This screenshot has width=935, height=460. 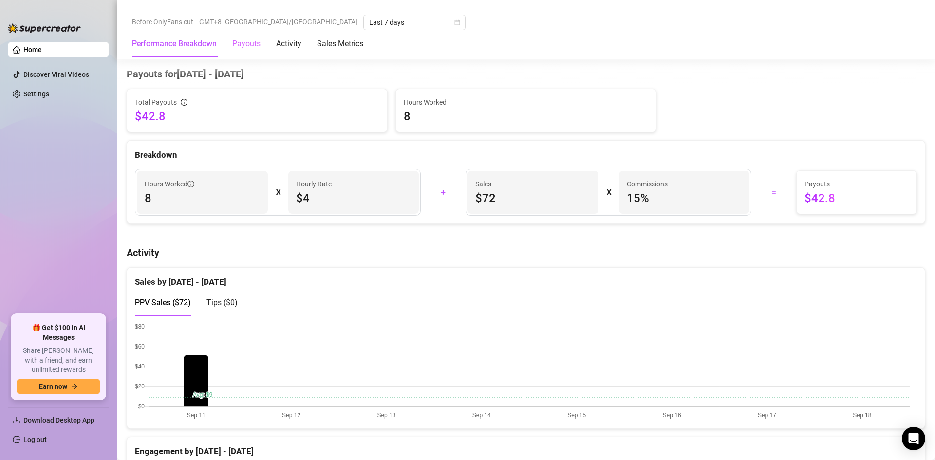 What do you see at coordinates (313, 184) in the screenshot?
I see `article: Hourly Rate` at bounding box center [313, 184].